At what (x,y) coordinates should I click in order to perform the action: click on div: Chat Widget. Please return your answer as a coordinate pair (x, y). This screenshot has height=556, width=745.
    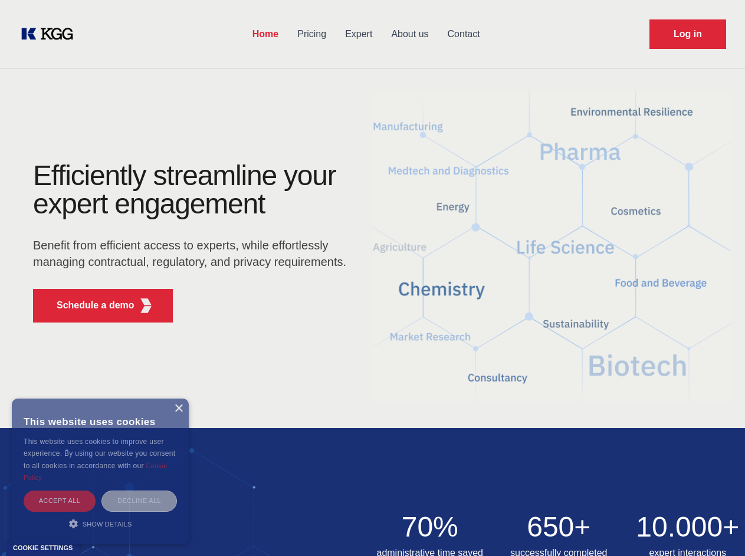
    Looking at the image, I should click on (715, 528).